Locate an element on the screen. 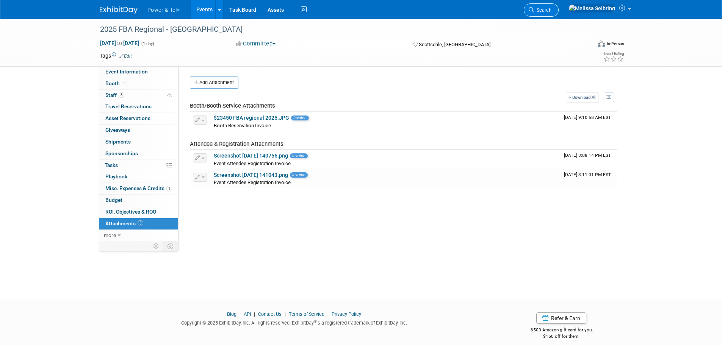 The width and height of the screenshot is (722, 345). a: Privacy Policy is located at coordinates (346, 314).